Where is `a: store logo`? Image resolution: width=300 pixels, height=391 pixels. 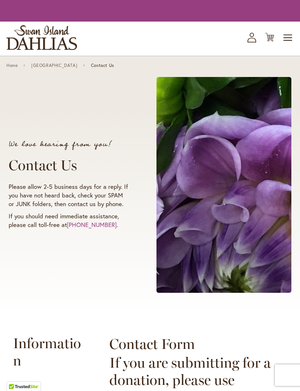
a: store logo is located at coordinates (42, 37).